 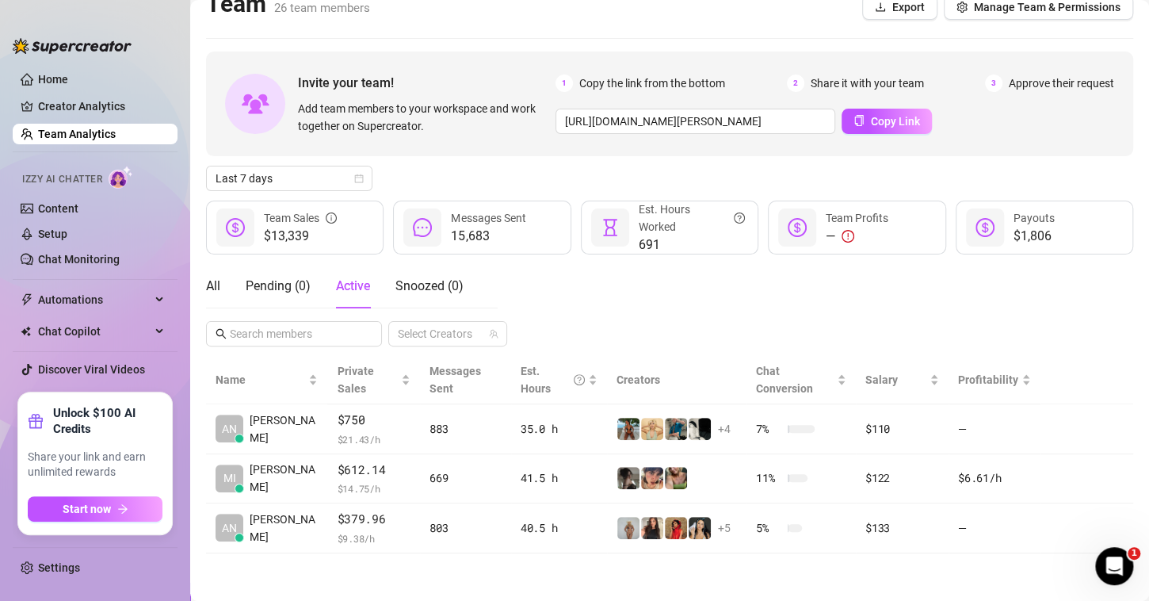 I want to click on div: All, so click(x=213, y=286).